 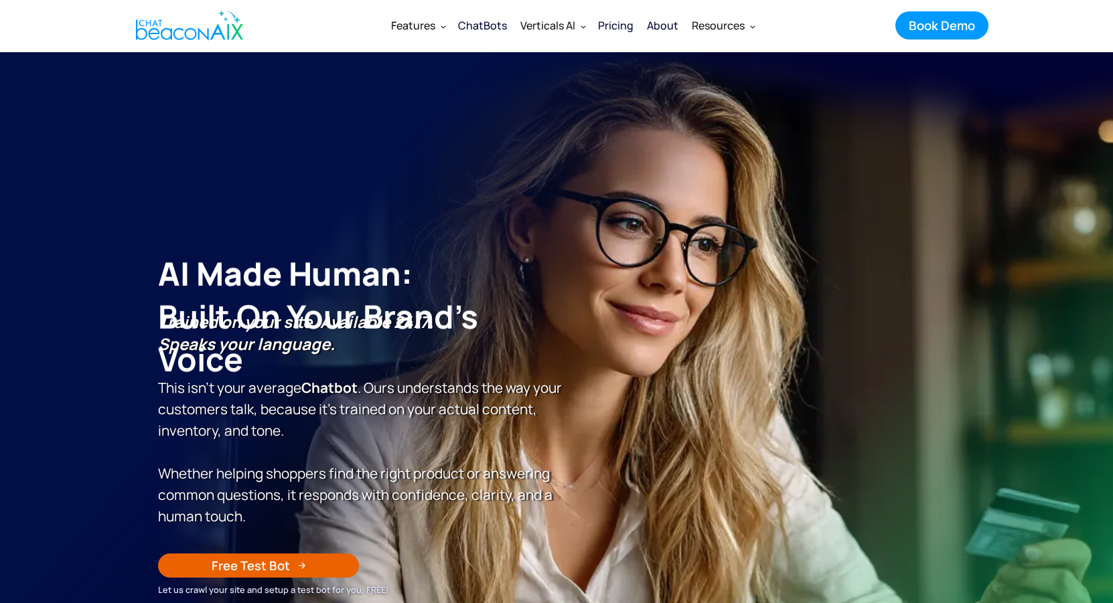 What do you see at coordinates (302, 566) in the screenshot?
I see `img: Arrow` at bounding box center [302, 566].